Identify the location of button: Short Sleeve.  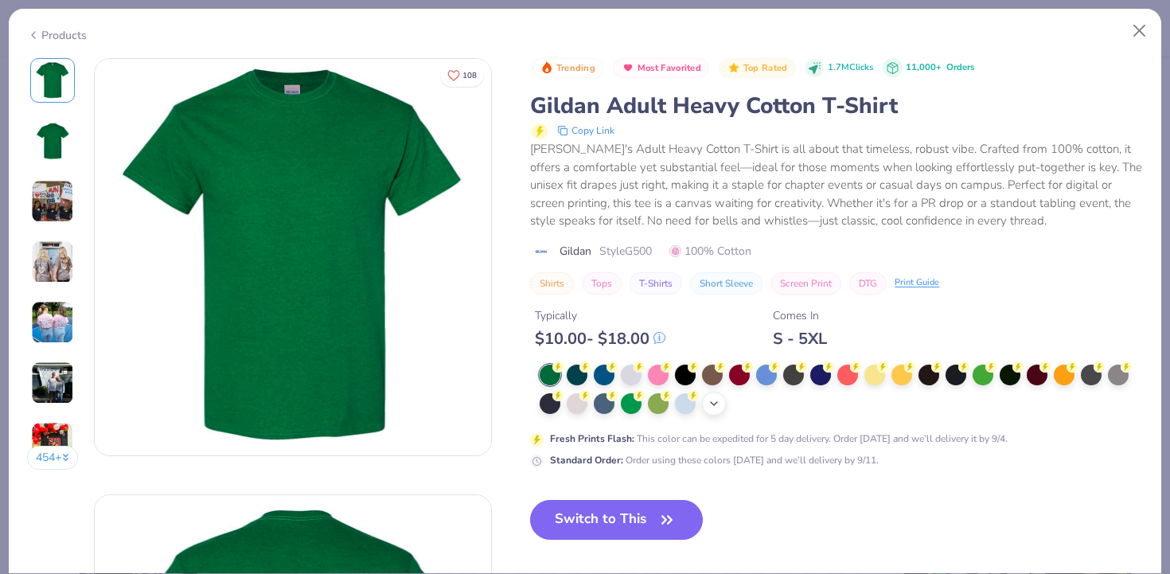
(726, 283).